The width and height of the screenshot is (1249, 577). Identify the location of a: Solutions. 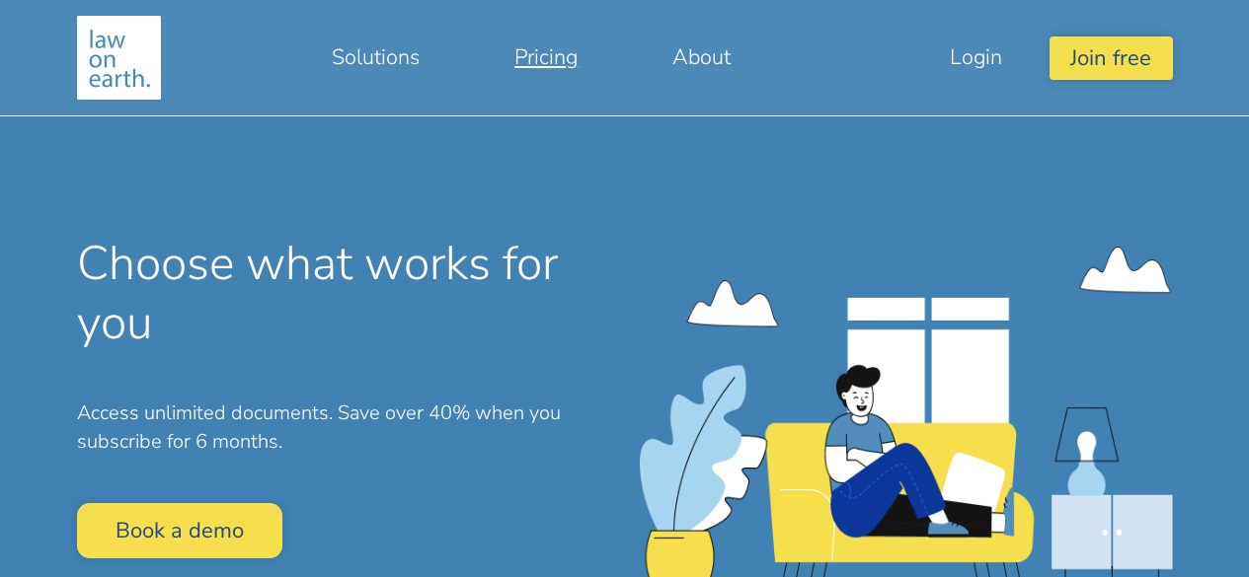
(375, 57).